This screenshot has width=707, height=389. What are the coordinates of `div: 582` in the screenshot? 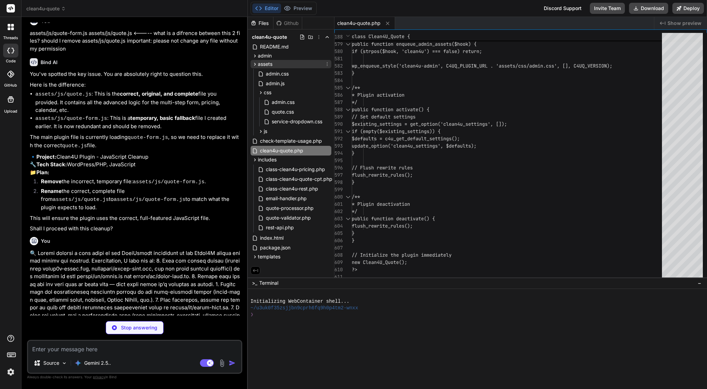 It's located at (338, 66).